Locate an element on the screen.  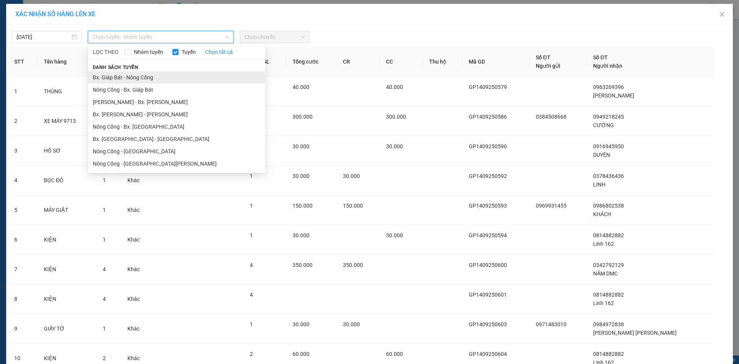
span: GP1409250594 is located at coordinates (487, 235).